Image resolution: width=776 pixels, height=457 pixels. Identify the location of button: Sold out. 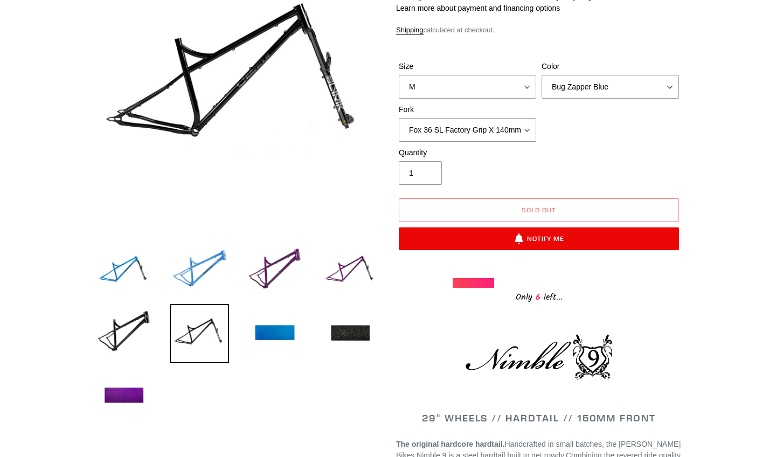
(539, 210).